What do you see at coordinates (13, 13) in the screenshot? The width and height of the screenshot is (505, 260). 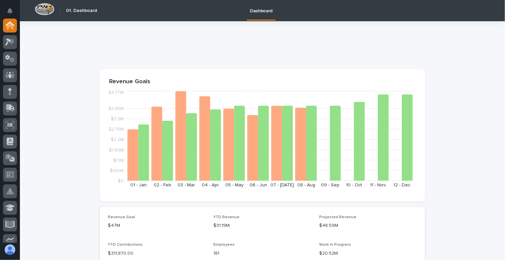 I see `div: Notifications` at bounding box center [13, 13].